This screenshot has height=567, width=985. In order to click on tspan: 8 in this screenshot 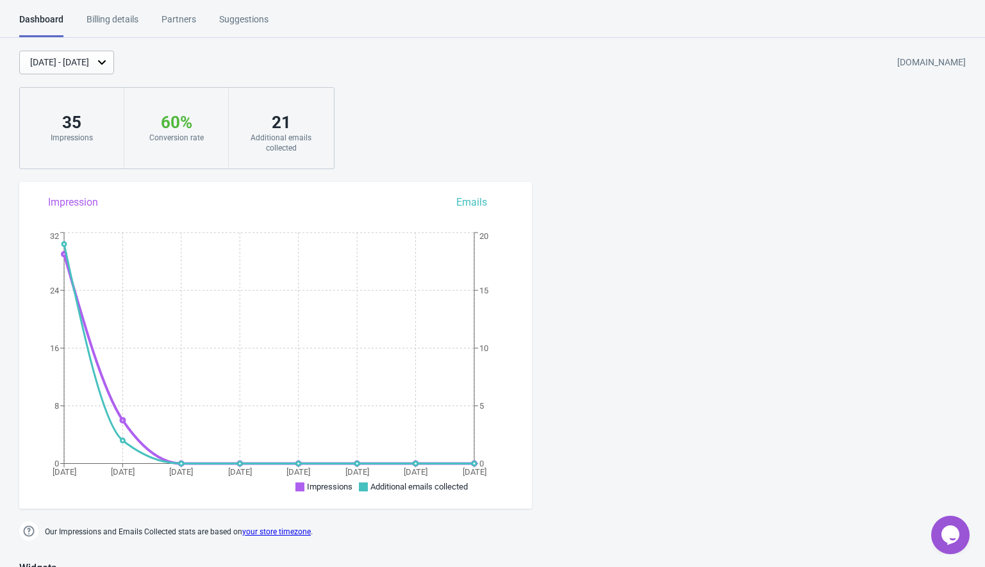, I will do `click(56, 406)`.